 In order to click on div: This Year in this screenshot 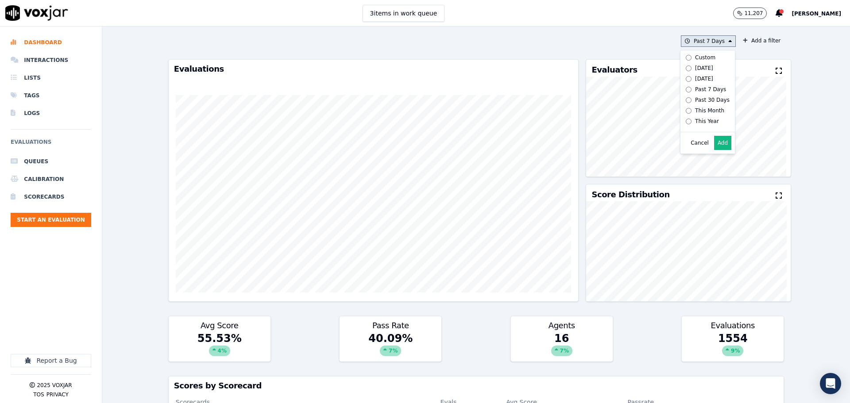, I will do `click(707, 121)`.